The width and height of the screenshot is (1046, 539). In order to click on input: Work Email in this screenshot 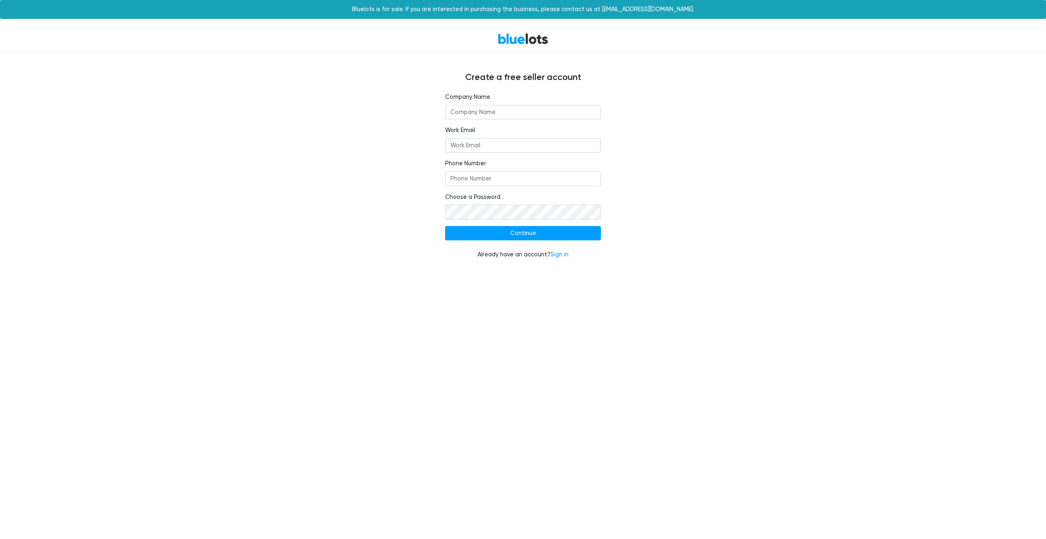, I will do `click(523, 146)`.